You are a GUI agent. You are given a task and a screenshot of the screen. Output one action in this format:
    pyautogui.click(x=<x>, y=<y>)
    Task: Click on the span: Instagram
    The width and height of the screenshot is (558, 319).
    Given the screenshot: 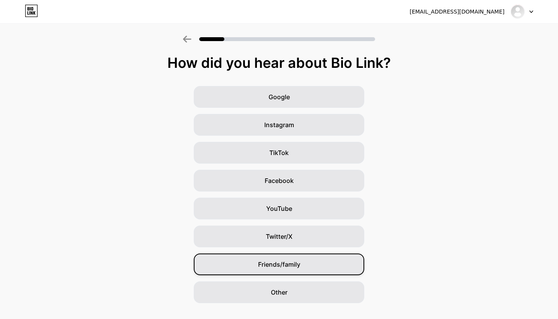 What is the action you would take?
    pyautogui.click(x=279, y=125)
    